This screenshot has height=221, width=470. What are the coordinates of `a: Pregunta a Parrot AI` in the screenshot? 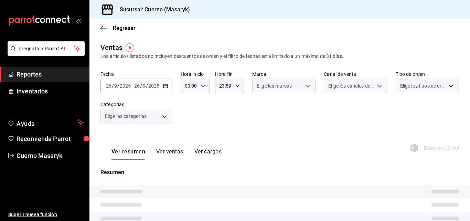 It's located at (45, 53).